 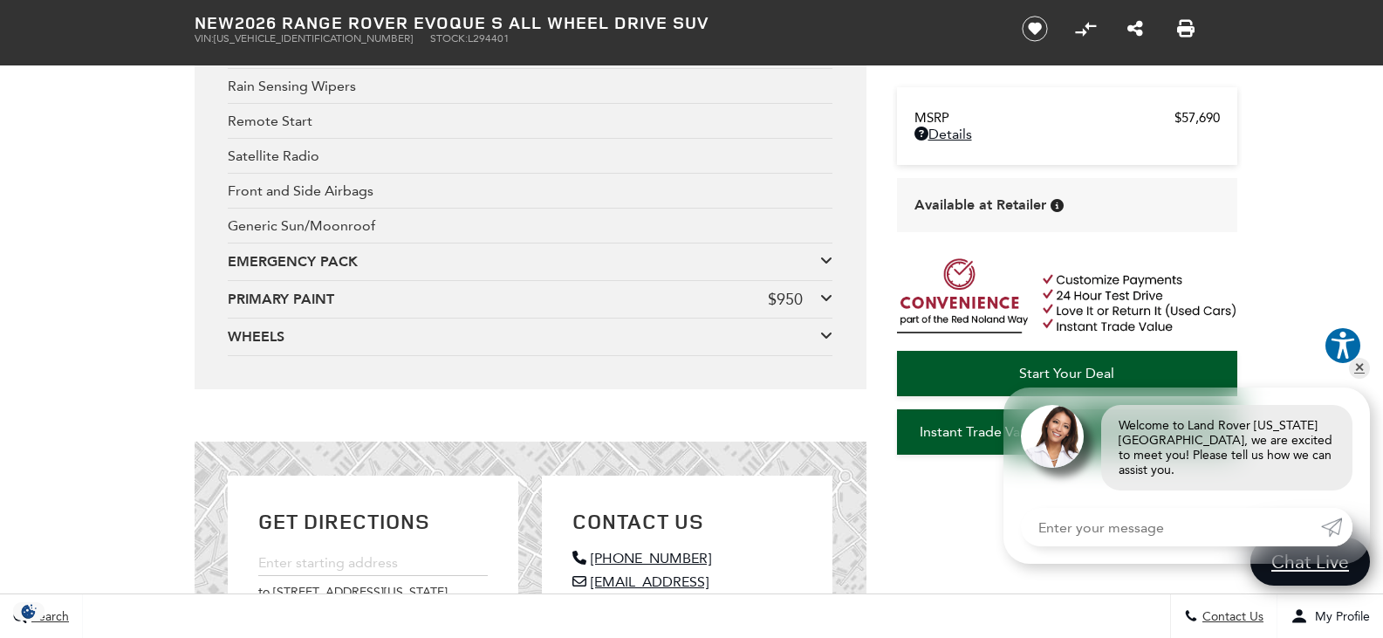 What do you see at coordinates (1330, 616) in the screenshot?
I see `button: Open user profile menu` at bounding box center [1330, 616].